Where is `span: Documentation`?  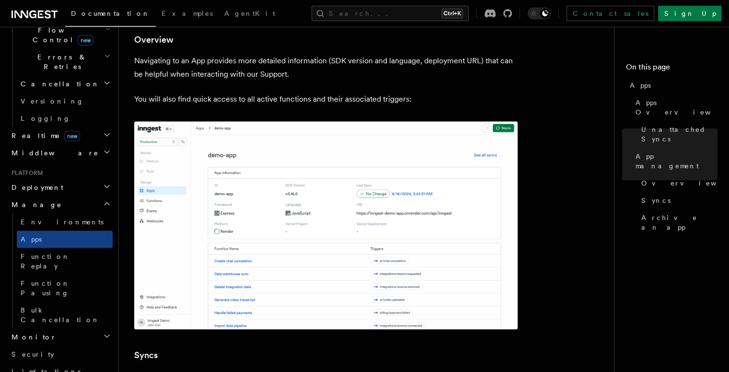
span: Documentation is located at coordinates (110, 13).